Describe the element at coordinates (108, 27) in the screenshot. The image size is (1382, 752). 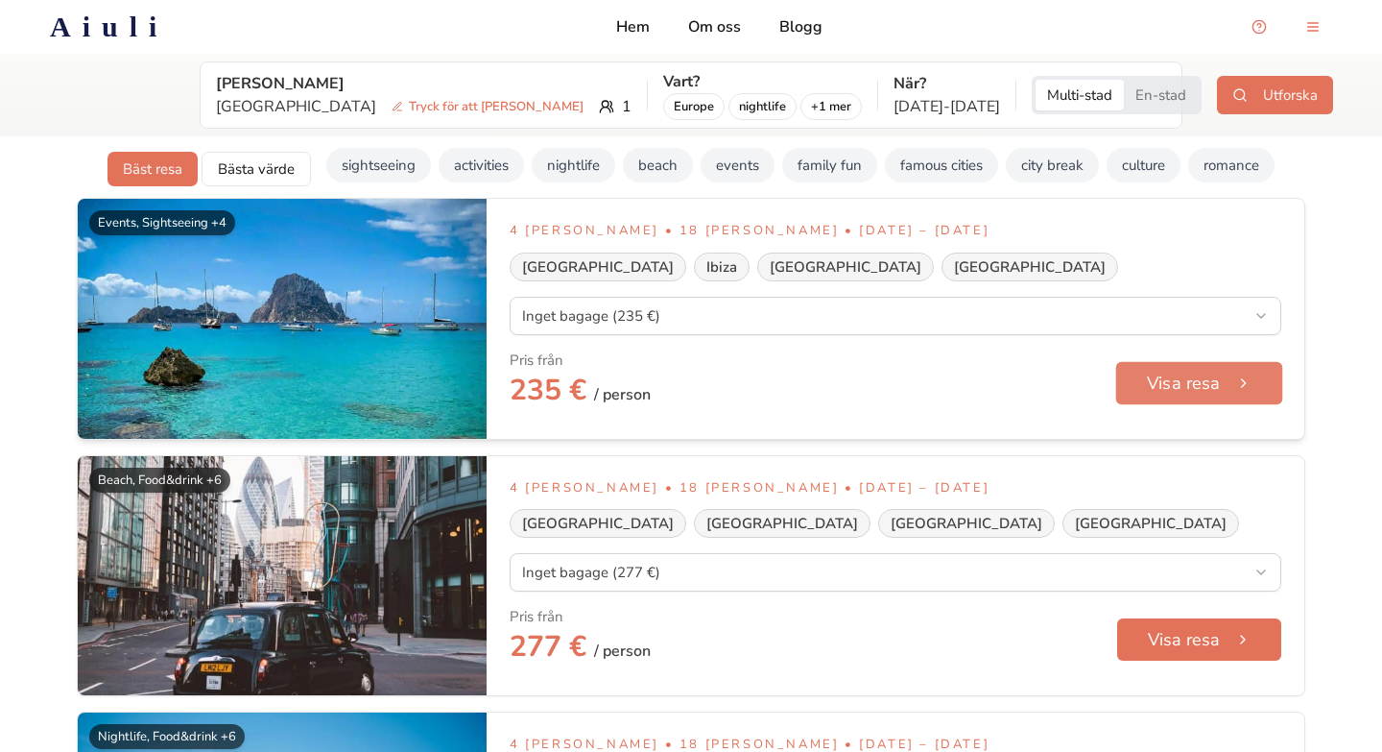
I see `h2: Aiuli` at that location.